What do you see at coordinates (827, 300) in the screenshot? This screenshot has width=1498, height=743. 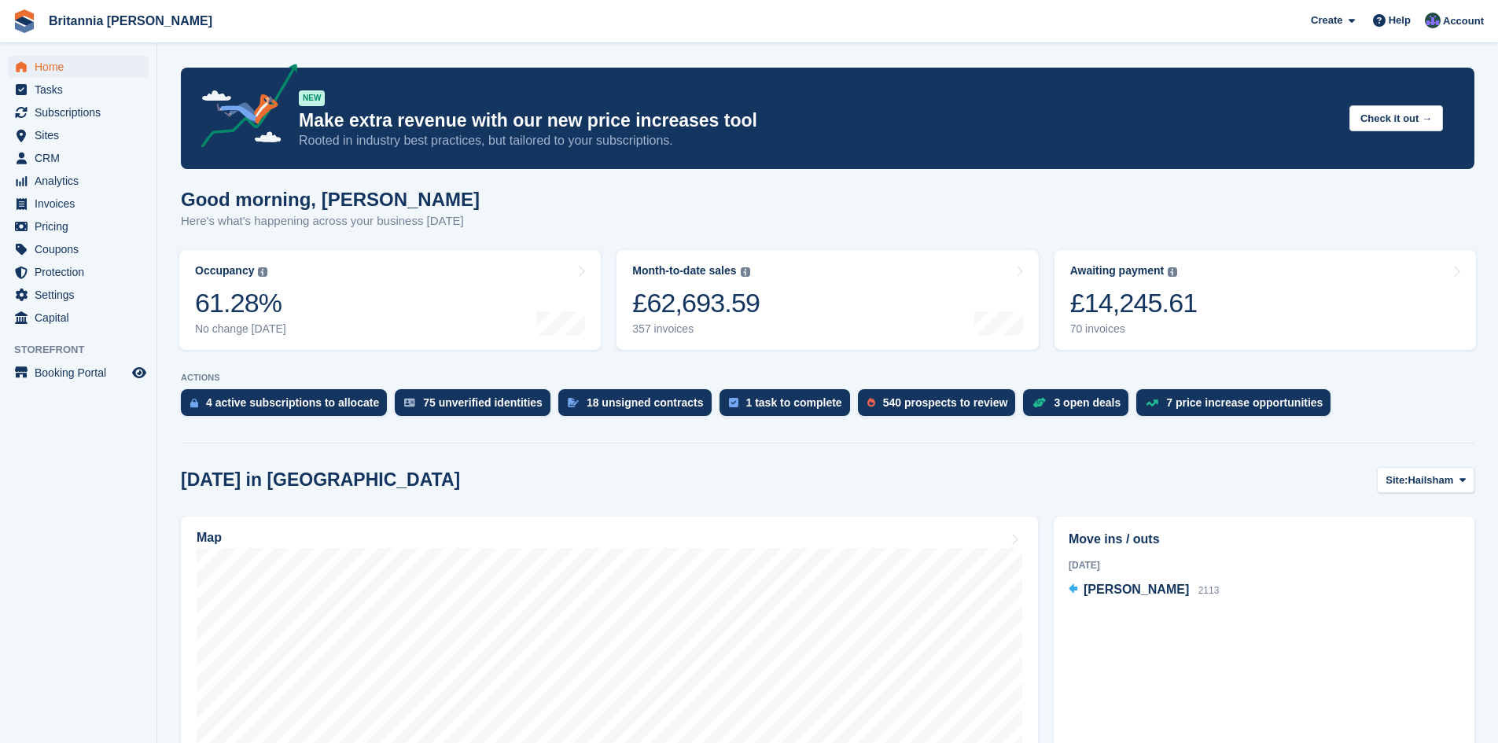 I see `a: Month-to-date sales £62,693.59 357 invoices` at bounding box center [827, 300].